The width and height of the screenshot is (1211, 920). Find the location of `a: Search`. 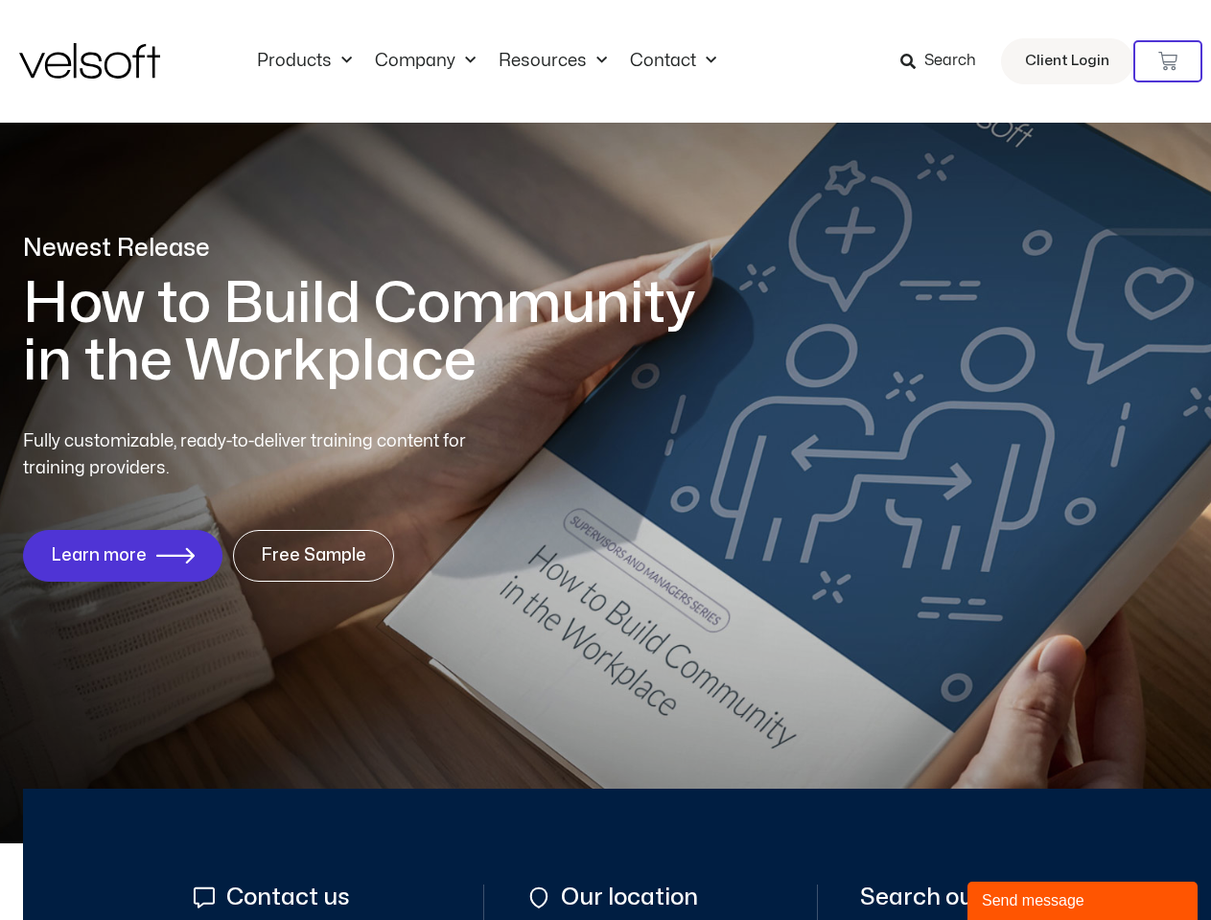

a: Search is located at coordinates (944, 61).